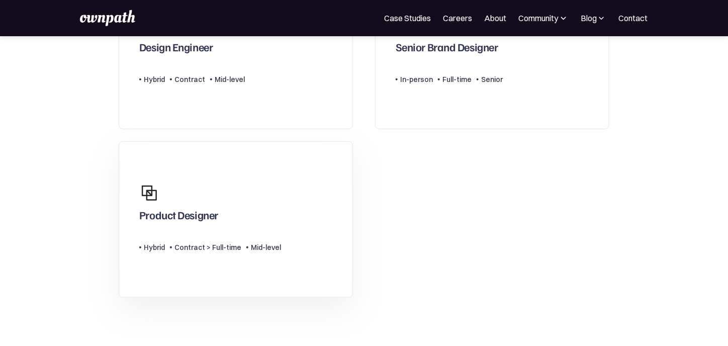  What do you see at coordinates (634, 18) in the screenshot?
I see `a: Contact` at bounding box center [634, 18].